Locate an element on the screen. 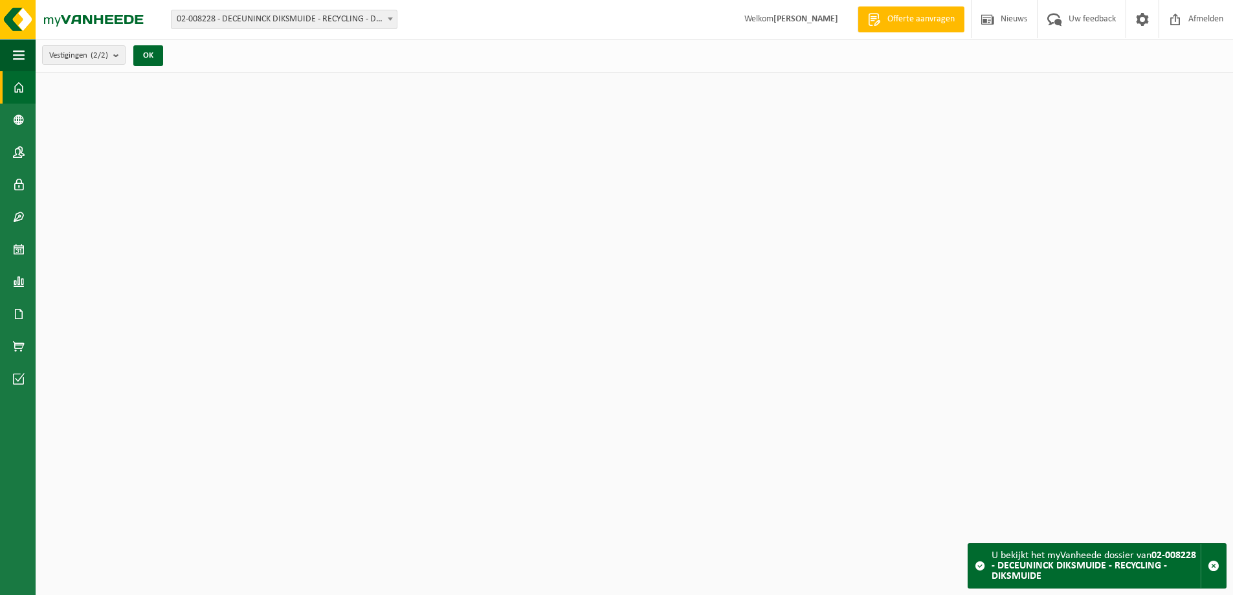  button: OK is located at coordinates (148, 56).